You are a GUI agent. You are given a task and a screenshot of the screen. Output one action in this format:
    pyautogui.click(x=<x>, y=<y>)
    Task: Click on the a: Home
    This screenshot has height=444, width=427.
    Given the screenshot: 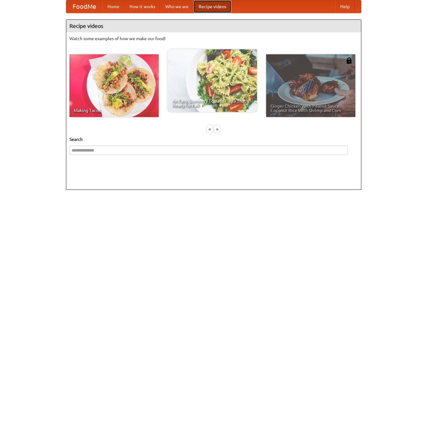 What is the action you would take?
    pyautogui.click(x=113, y=7)
    